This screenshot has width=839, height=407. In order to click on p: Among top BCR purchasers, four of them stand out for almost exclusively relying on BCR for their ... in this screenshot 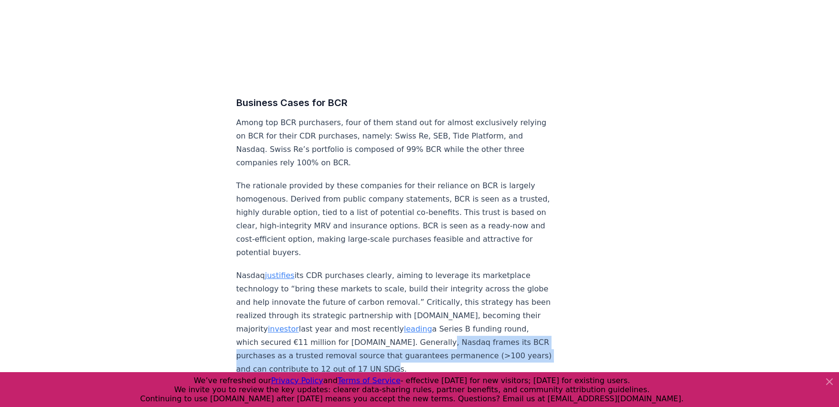, I will do `click(394, 143)`.